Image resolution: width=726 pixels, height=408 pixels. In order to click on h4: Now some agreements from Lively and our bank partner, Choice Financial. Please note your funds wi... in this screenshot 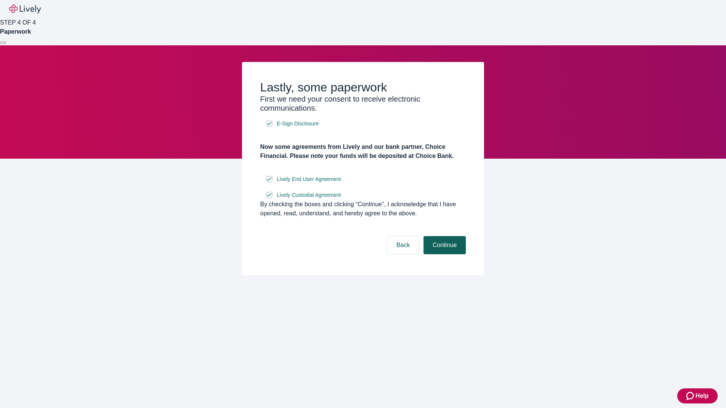, I will do `click(363, 152)`.